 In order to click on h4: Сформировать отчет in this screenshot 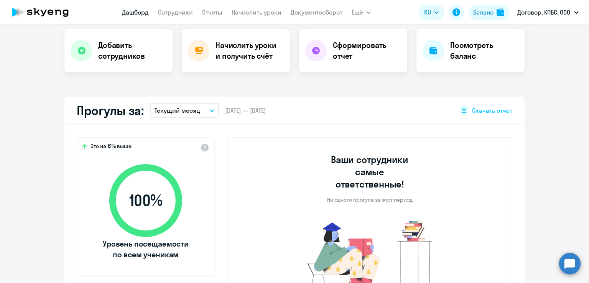, I will do `click(367, 51)`.